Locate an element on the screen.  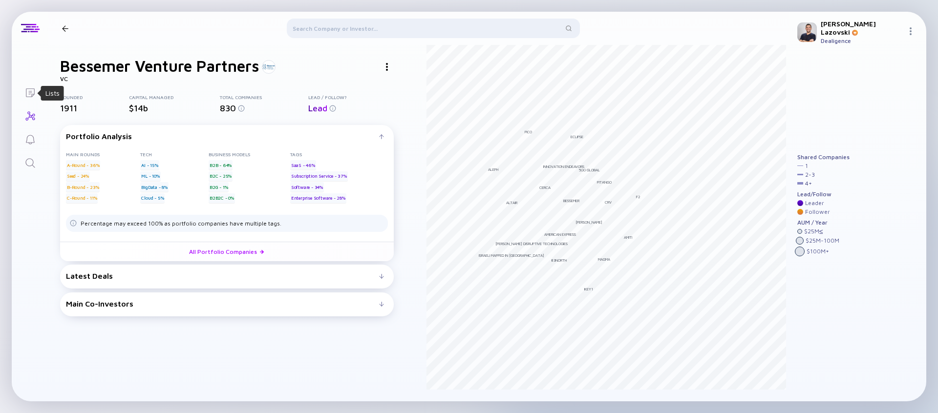
div: Tags is located at coordinates (339, 154).